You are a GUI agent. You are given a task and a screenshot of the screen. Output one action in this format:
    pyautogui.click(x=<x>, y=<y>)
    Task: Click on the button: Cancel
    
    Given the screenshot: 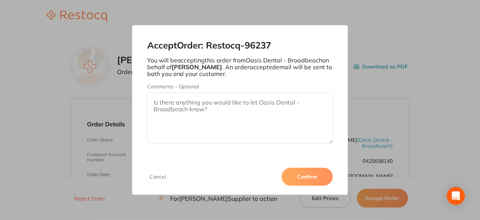 What is the action you would take?
    pyautogui.click(x=158, y=177)
    